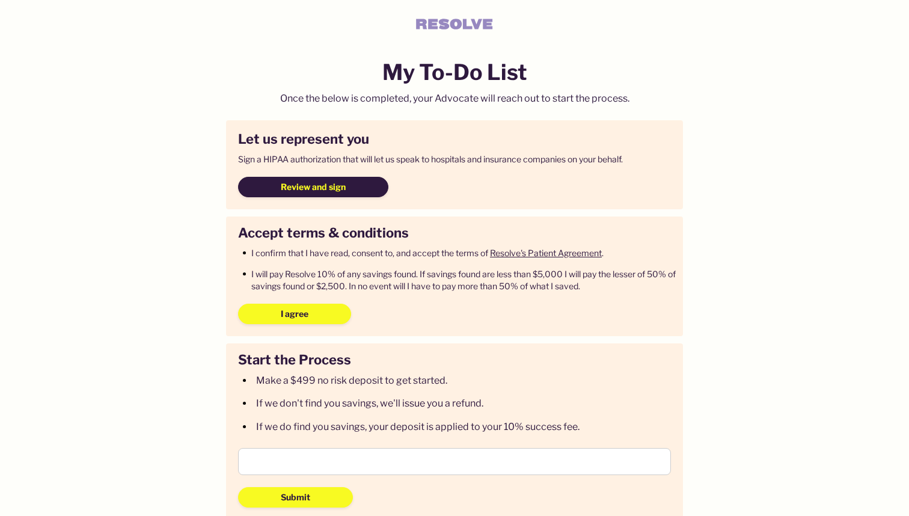 This screenshot has width=909, height=516. I want to click on div: I confirm that I have read, consent to, and accept the terms of ., so click(466, 253).